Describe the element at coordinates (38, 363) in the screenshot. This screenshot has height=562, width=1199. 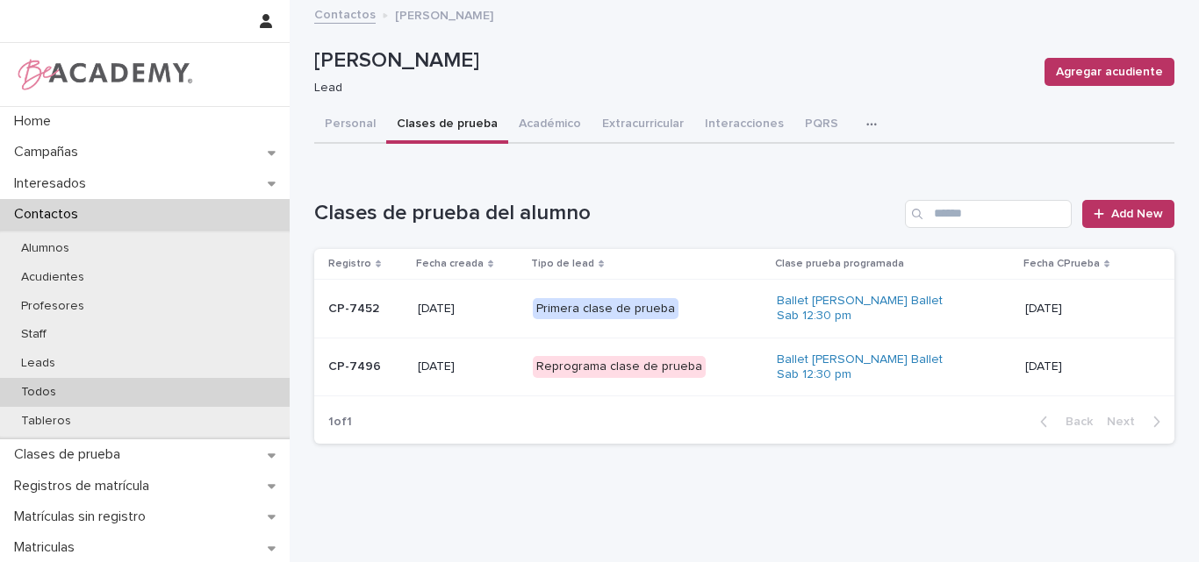
I see `p: Leads` at that location.